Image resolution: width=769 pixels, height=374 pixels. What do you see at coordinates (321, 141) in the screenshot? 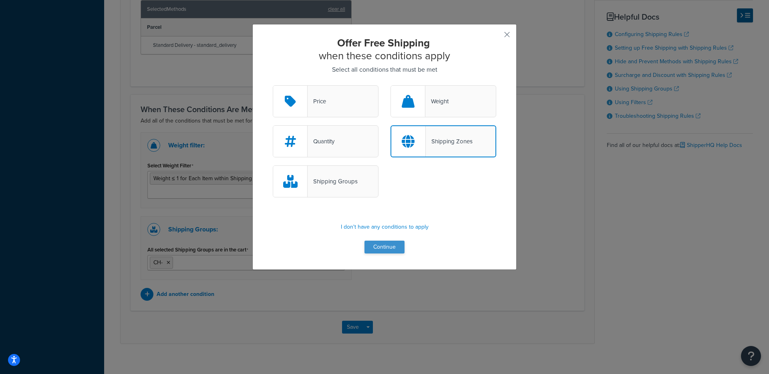
I see `div: Quantity` at bounding box center [321, 141].